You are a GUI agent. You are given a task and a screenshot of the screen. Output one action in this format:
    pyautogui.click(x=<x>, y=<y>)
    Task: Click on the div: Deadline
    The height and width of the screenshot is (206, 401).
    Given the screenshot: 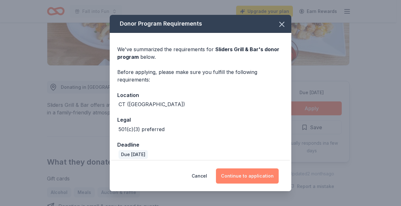 What is the action you would take?
    pyautogui.click(x=200, y=144)
    